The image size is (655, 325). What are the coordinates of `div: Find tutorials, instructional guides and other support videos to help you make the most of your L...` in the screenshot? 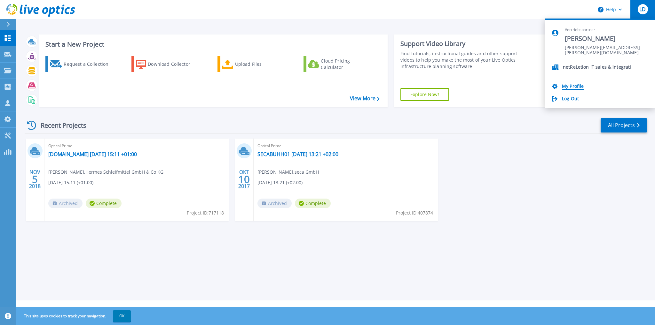 It's located at (465, 60).